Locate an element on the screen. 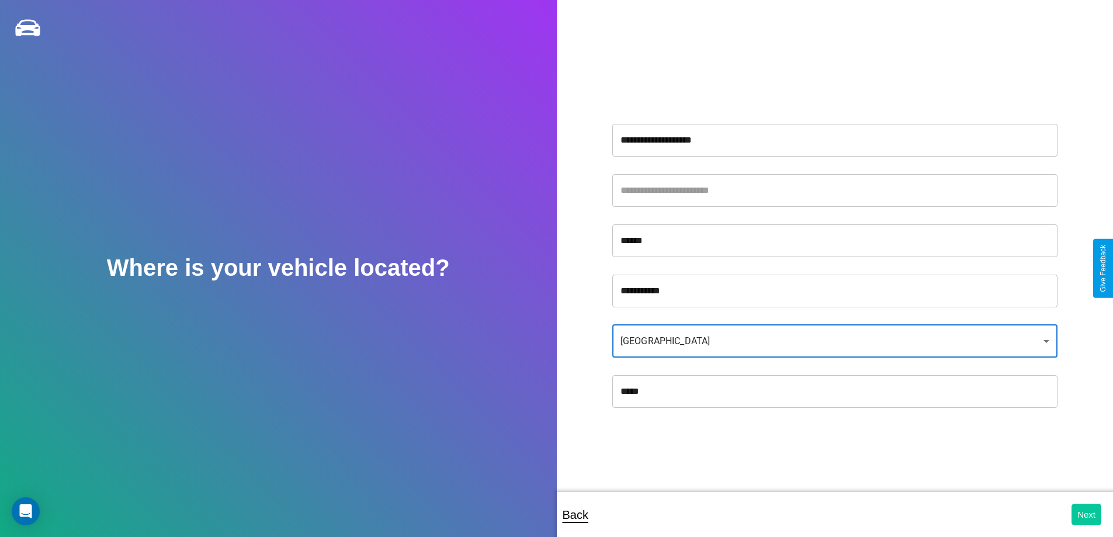 The width and height of the screenshot is (1113, 537). p: Back is located at coordinates (575, 515).